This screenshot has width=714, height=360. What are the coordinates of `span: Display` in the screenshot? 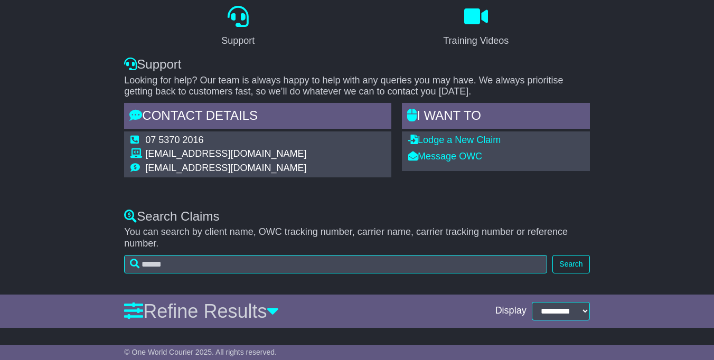 It's located at (511, 311).